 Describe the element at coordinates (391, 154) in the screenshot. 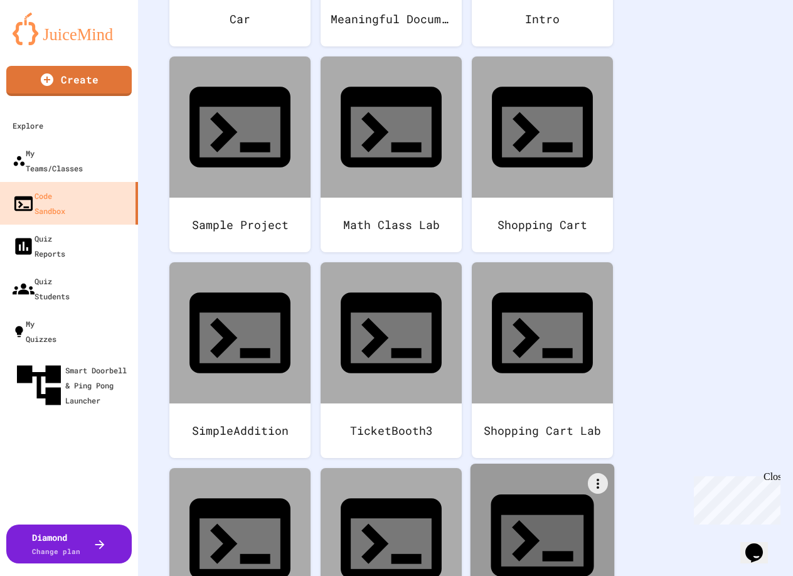

I see `a: Math Class Lab` at that location.